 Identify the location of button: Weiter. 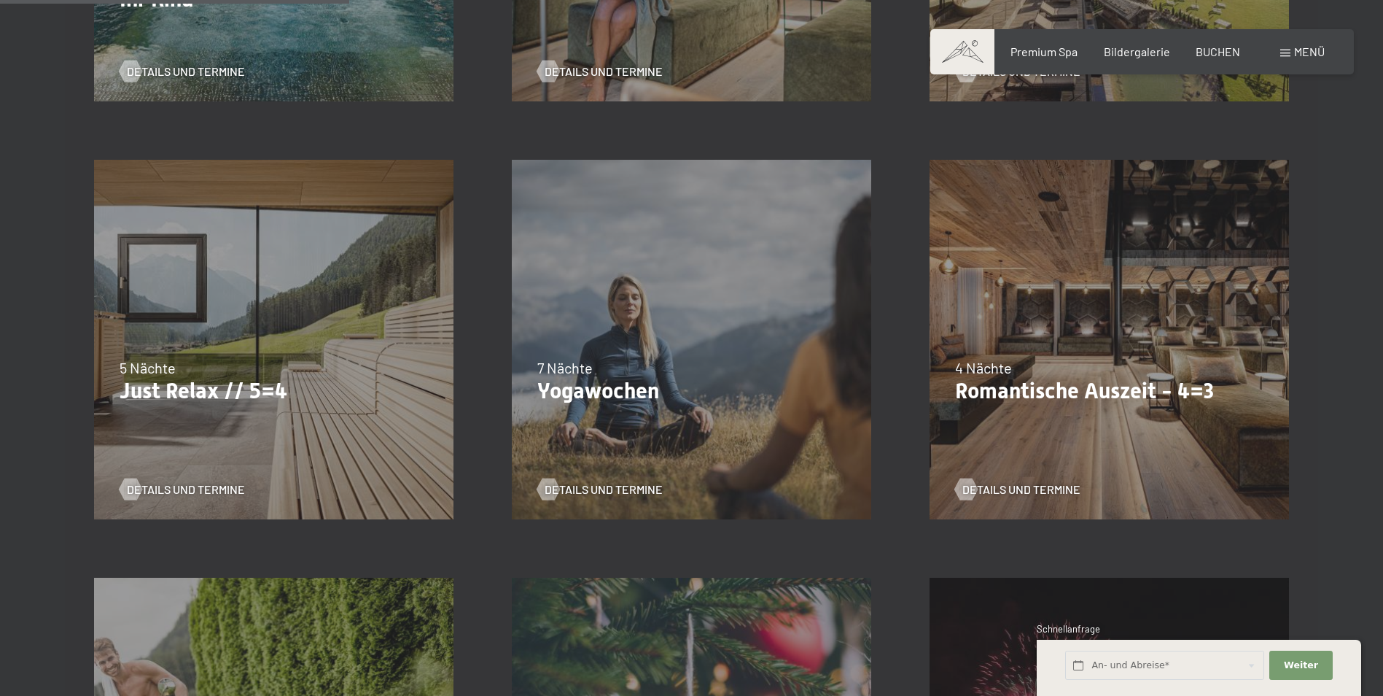
(1301, 665).